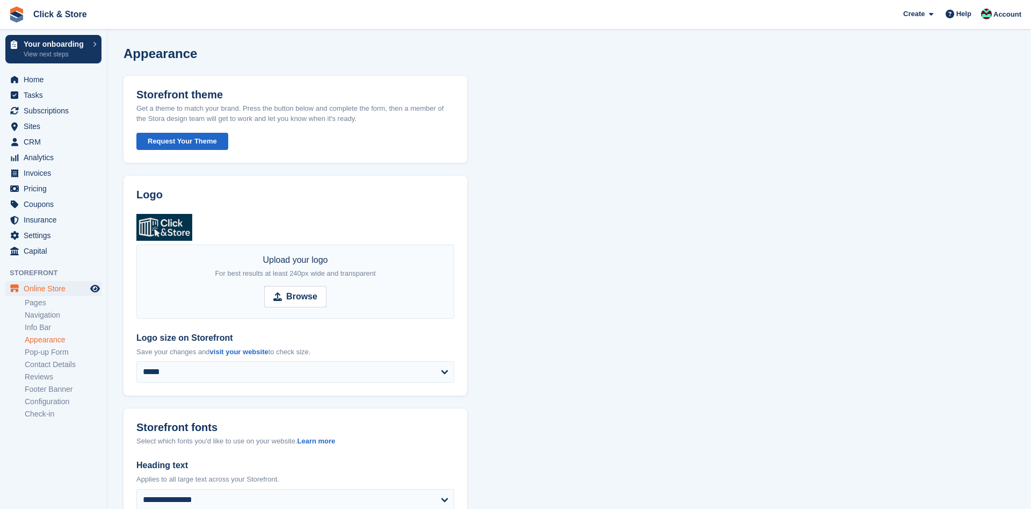  What do you see at coordinates (295, 113) in the screenshot?
I see `p: Get a theme to match your brand. Press the button below and complete the form, then a member of t...` at bounding box center [295, 113].